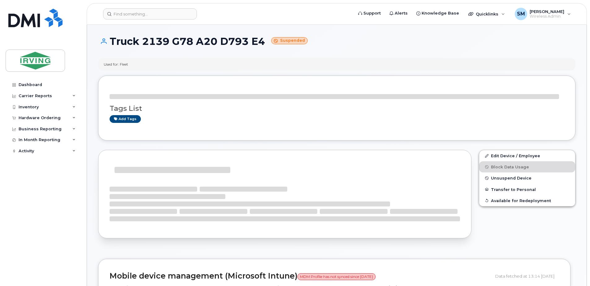 The height and width of the screenshot is (286, 590). What do you see at coordinates (337, 108) in the screenshot?
I see `h3: Tags List` at bounding box center [337, 108].